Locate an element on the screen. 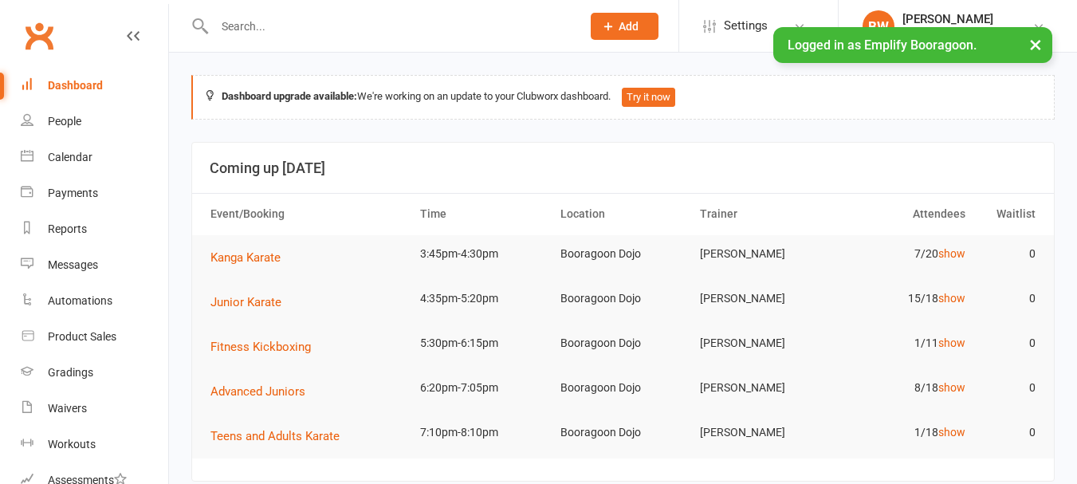 The width and height of the screenshot is (1077, 484). a: Workouts is located at coordinates (94, 444).